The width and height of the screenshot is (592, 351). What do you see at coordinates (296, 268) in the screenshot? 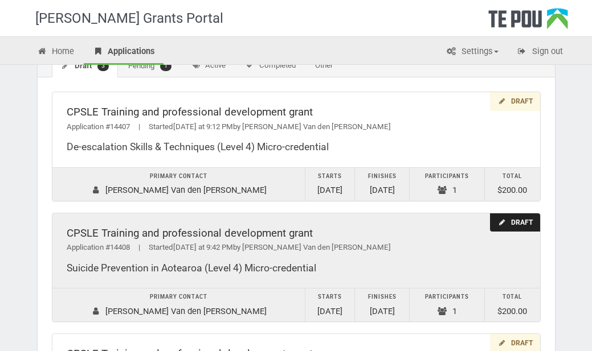
I see `div: Suicide Prevention in Aotearoa (Level 4) Micro-credential` at bounding box center [296, 268].